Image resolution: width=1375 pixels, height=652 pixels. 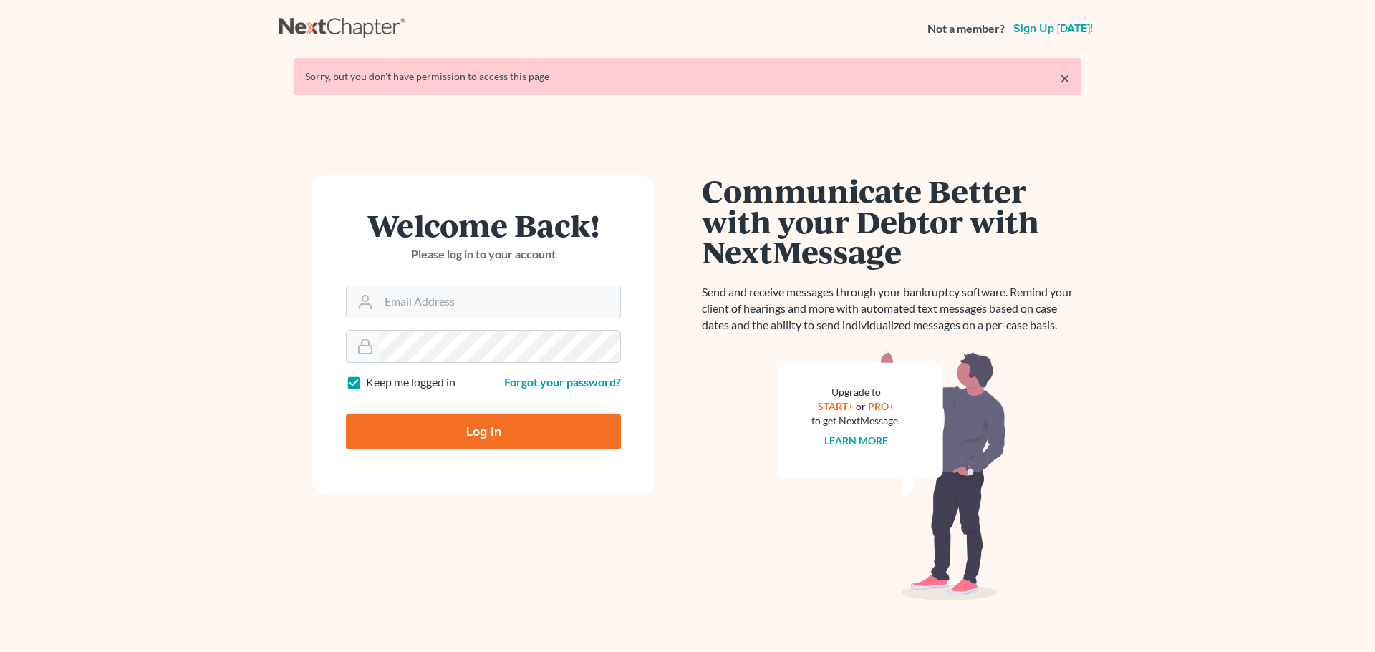 What do you see at coordinates (892, 476) in the screenshot?
I see `img: nextmessage_bg-59042aed3d76b12b5cd301f8e5b87938c9018125f34e5fa2b7a6b67550977c72.svg` at bounding box center [892, 476].